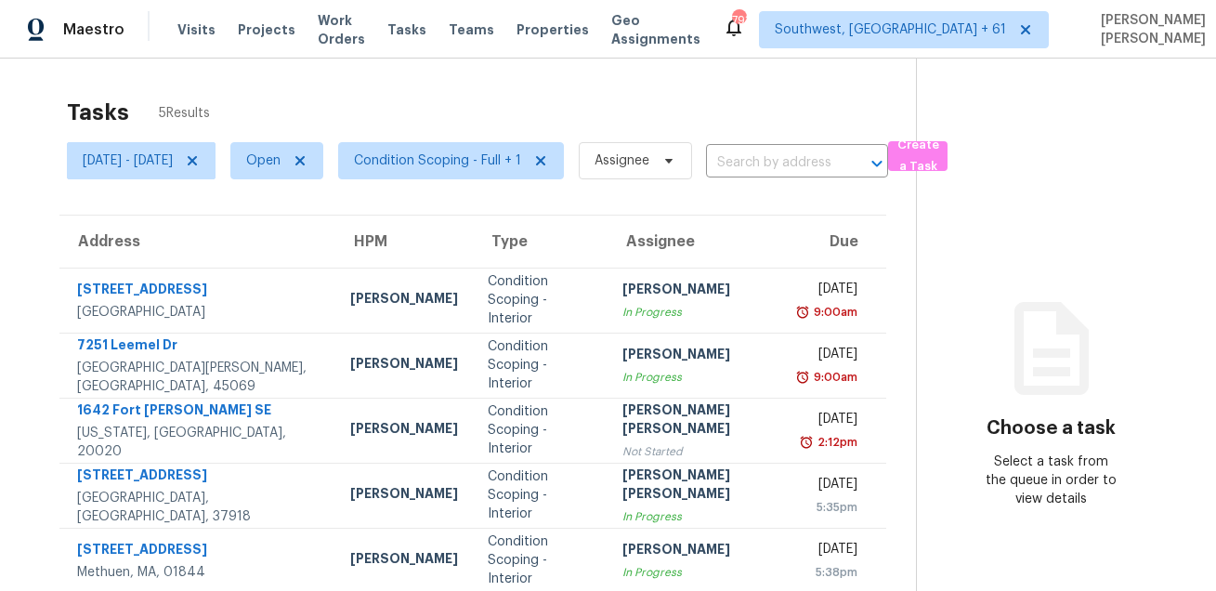 Image resolution: width=1216 pixels, height=591 pixels. I want to click on span: Teams, so click(471, 30).